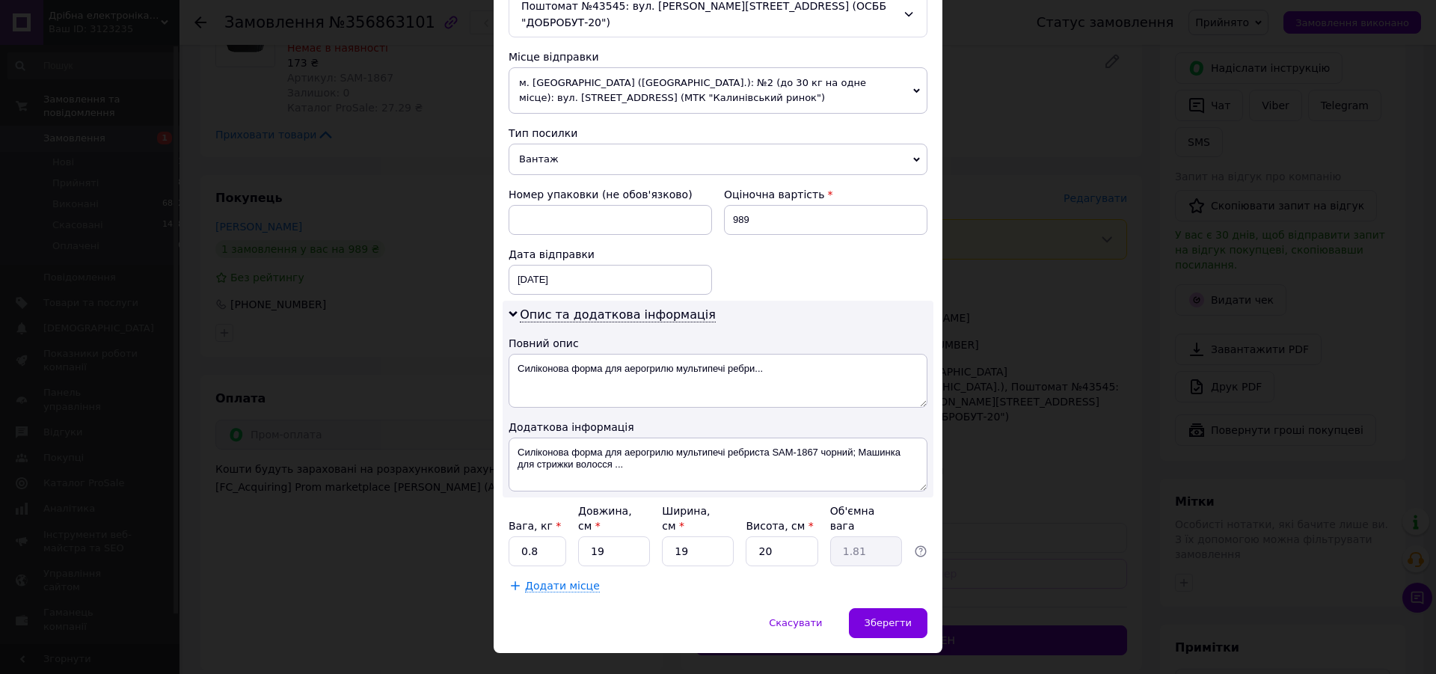  What do you see at coordinates (563, 586) in the screenshot?
I see `span: Додати місце` at bounding box center [563, 586].